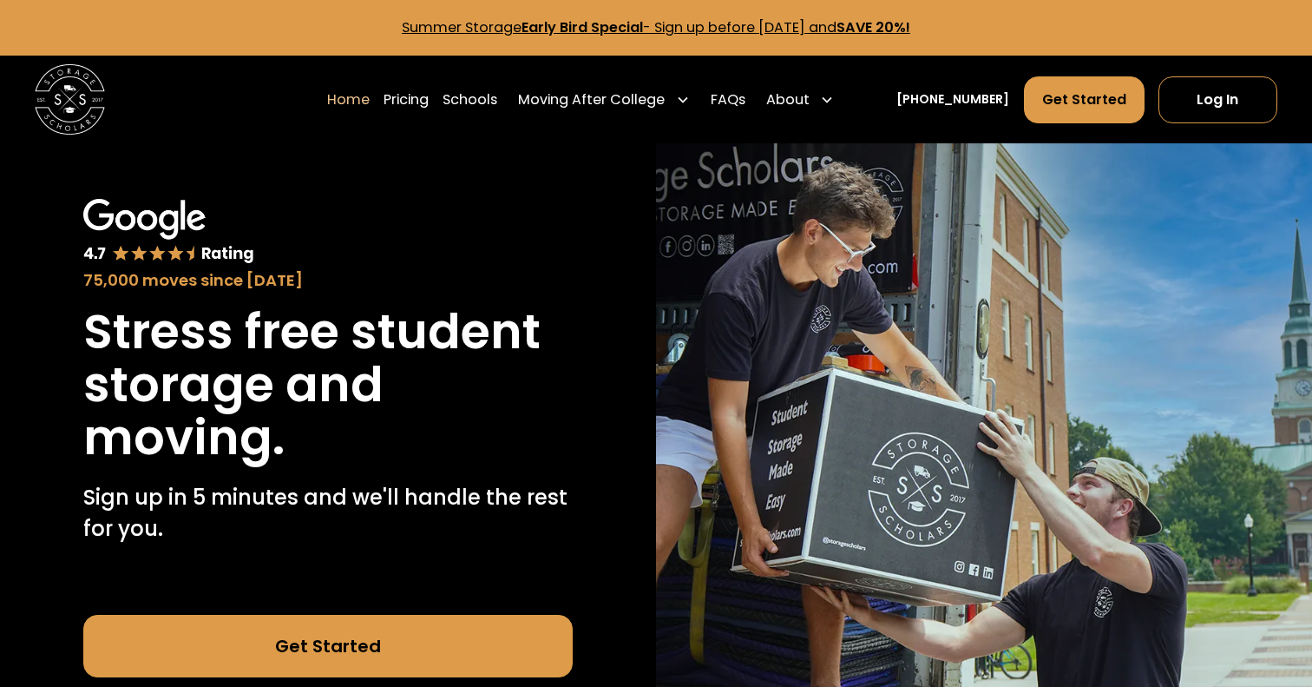  I want to click on img: Google 4.7 star rating, so click(168, 231).